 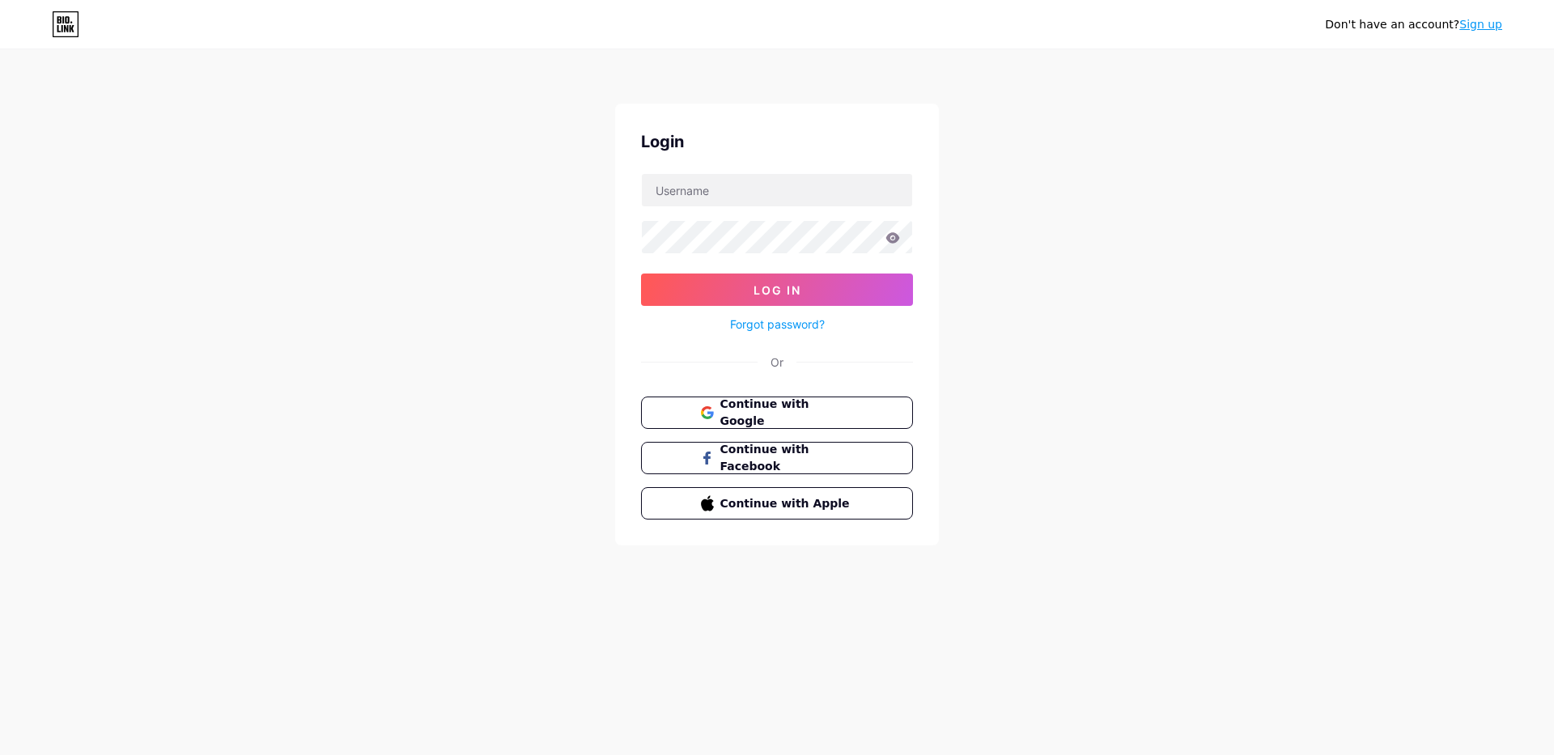 What do you see at coordinates (1480, 24) in the screenshot?
I see `a: Sign up` at bounding box center [1480, 24].